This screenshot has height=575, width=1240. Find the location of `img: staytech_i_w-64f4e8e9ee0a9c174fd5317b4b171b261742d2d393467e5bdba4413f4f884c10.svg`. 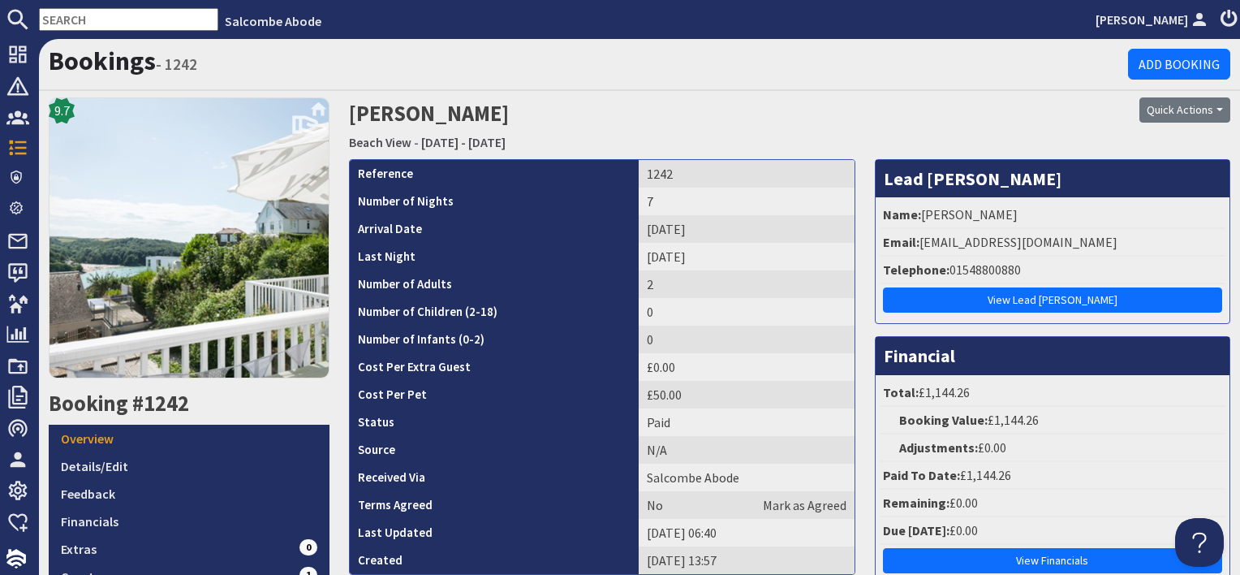

img: staytech_i_w-64f4e8e9ee0a9c174fd5317b4b171b261742d2d393467e5bdba4413f4f884c10.svg is located at coordinates (16, 559).